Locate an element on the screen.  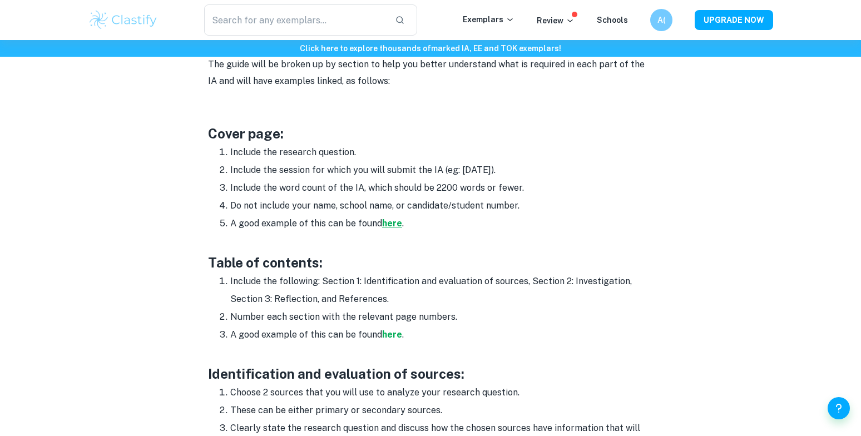
input: Search for any exemplars... is located at coordinates (295, 20).